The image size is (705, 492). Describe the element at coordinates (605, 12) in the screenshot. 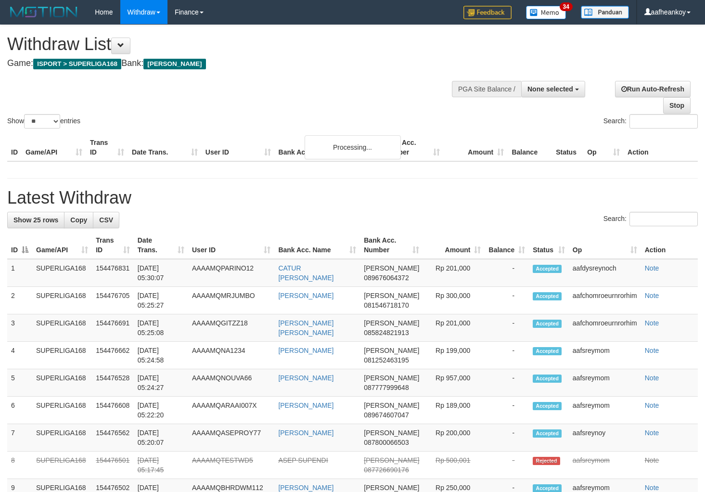

I see `img: panduan.png` at that location.